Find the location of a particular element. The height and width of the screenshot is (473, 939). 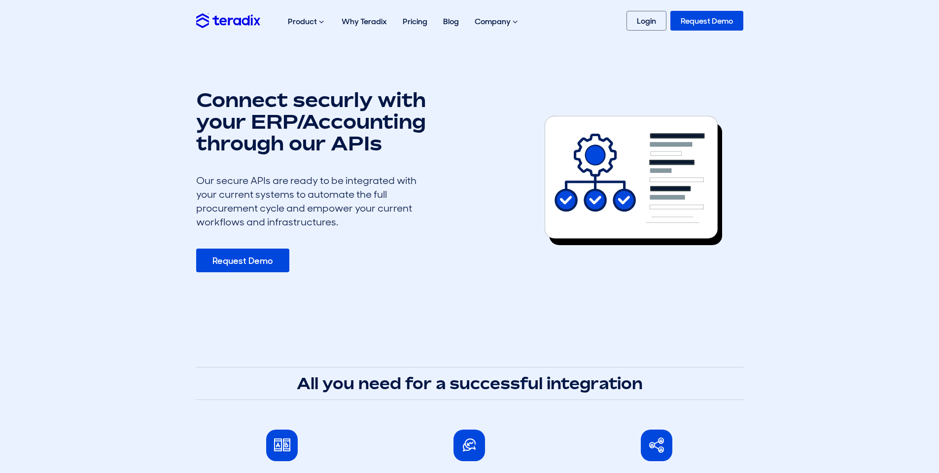

img: Integration is located at coordinates (634, 180).